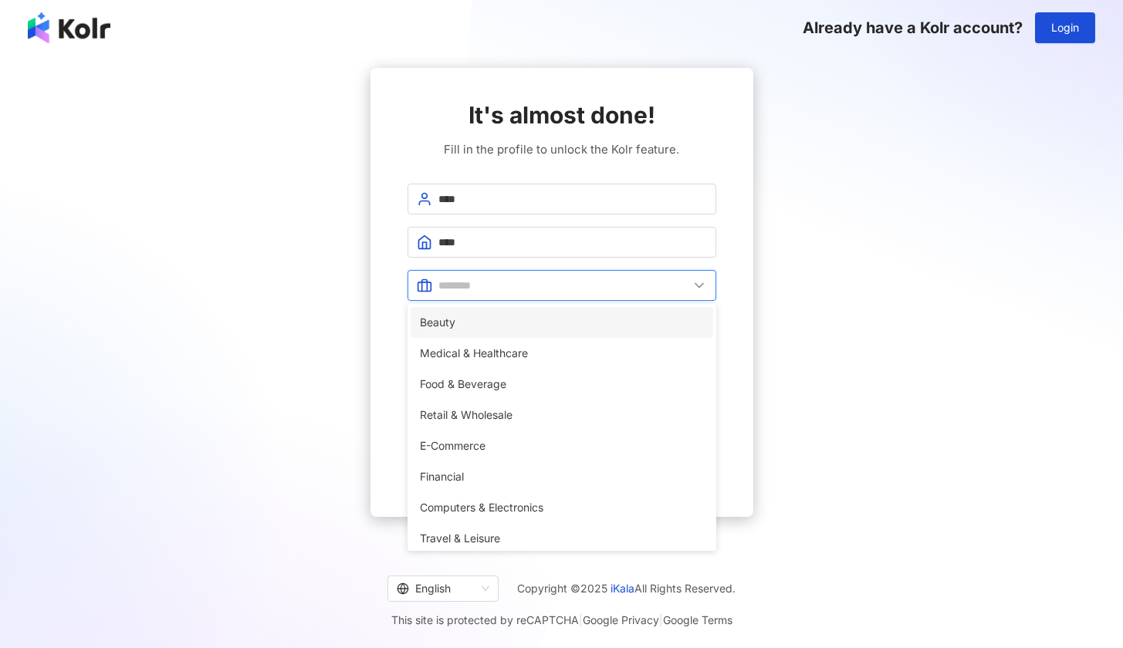 This screenshot has width=1123, height=648. I want to click on span: Medical & Healthcare, so click(562, 353).